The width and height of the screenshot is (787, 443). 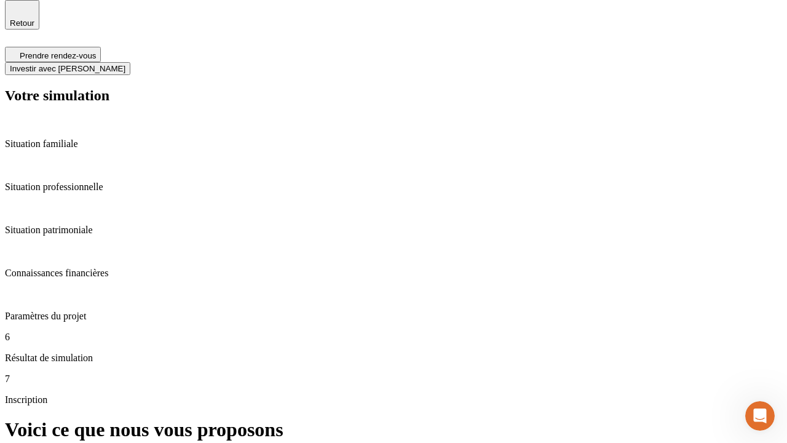 I want to click on p: Résultat de simulation, so click(x=394, y=358).